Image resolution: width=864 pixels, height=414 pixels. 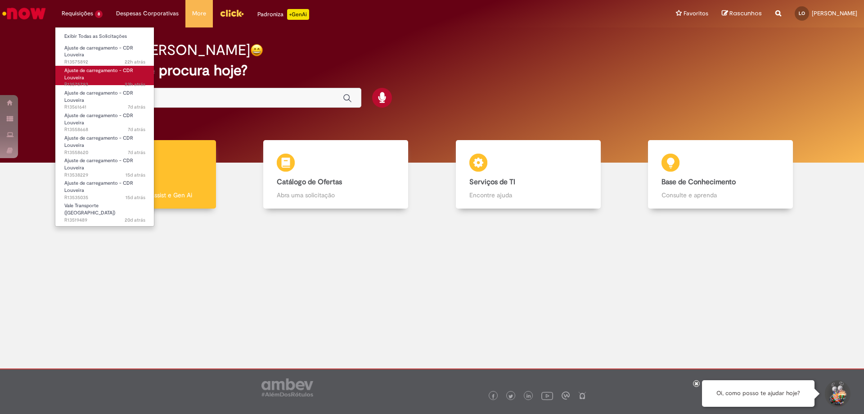 I want to click on p: +GenAi, so click(x=298, y=14).